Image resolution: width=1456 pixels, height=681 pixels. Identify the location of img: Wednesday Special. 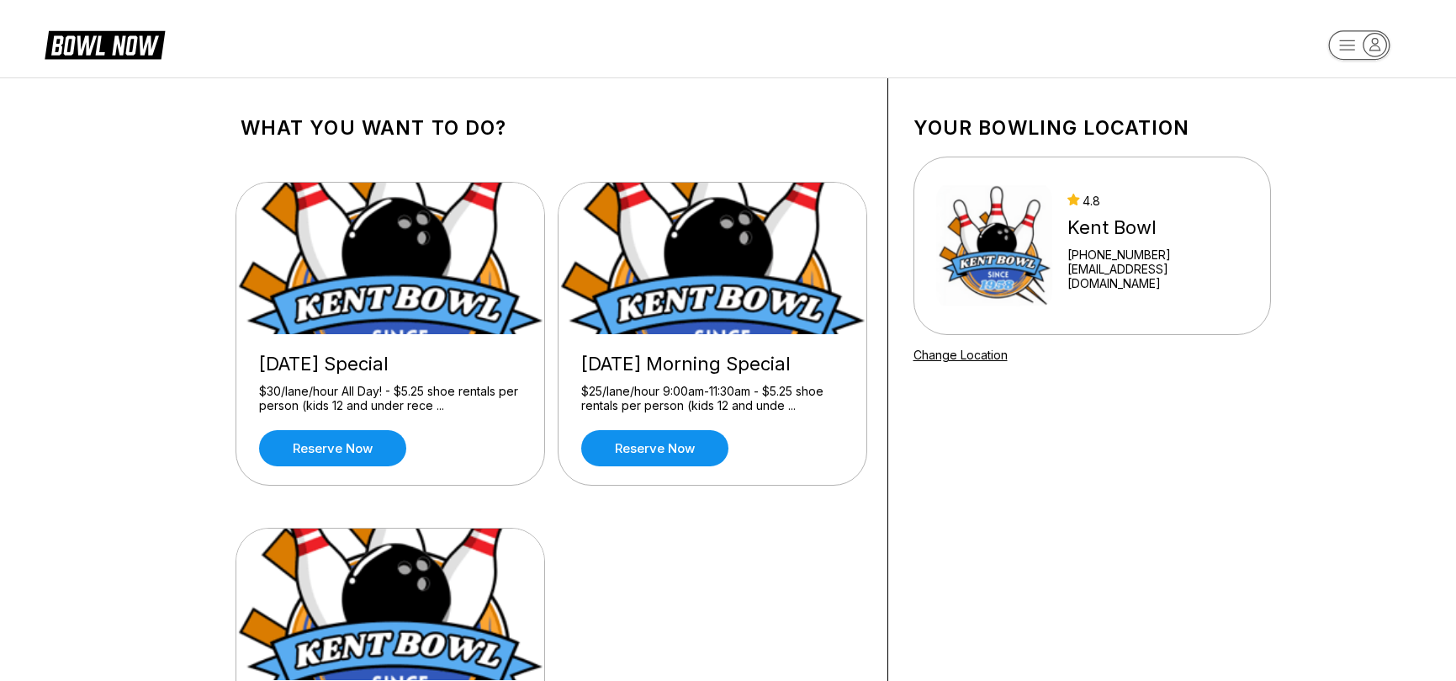
(391, 258).